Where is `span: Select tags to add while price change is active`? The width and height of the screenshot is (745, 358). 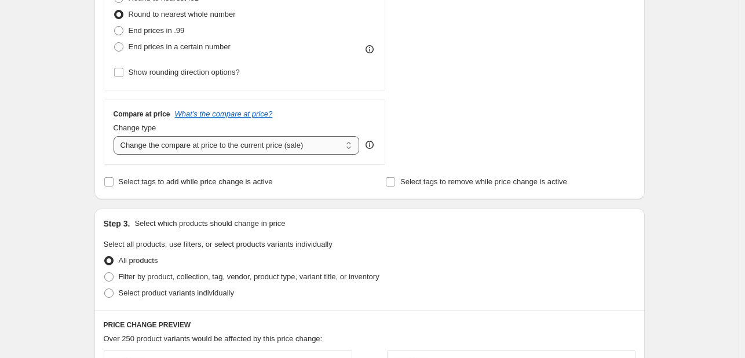 span: Select tags to add while price change is active is located at coordinates (196, 181).